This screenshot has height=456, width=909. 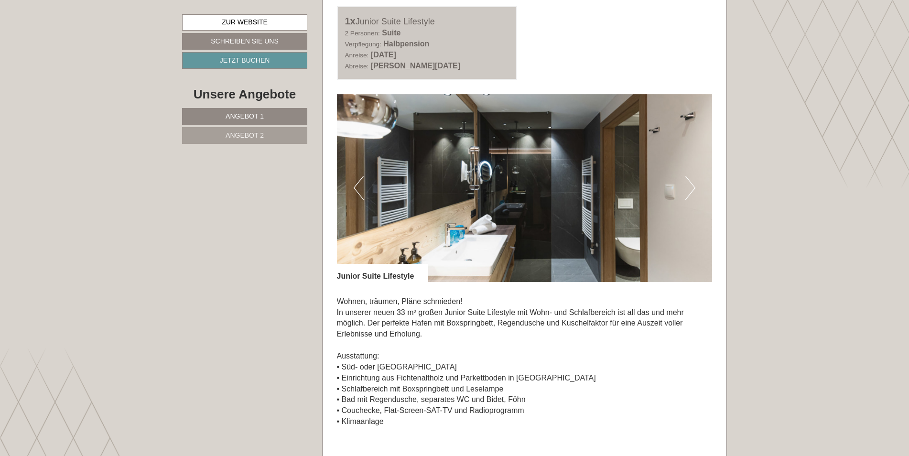 What do you see at coordinates (406, 43) in the screenshot?
I see `b: Halbpension` at bounding box center [406, 43].